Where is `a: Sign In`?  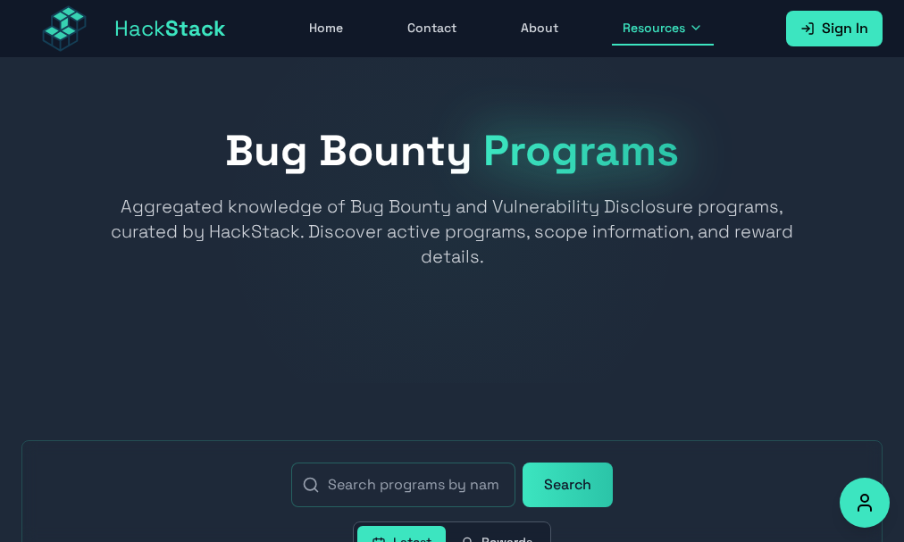
a: Sign In is located at coordinates (835, 29).